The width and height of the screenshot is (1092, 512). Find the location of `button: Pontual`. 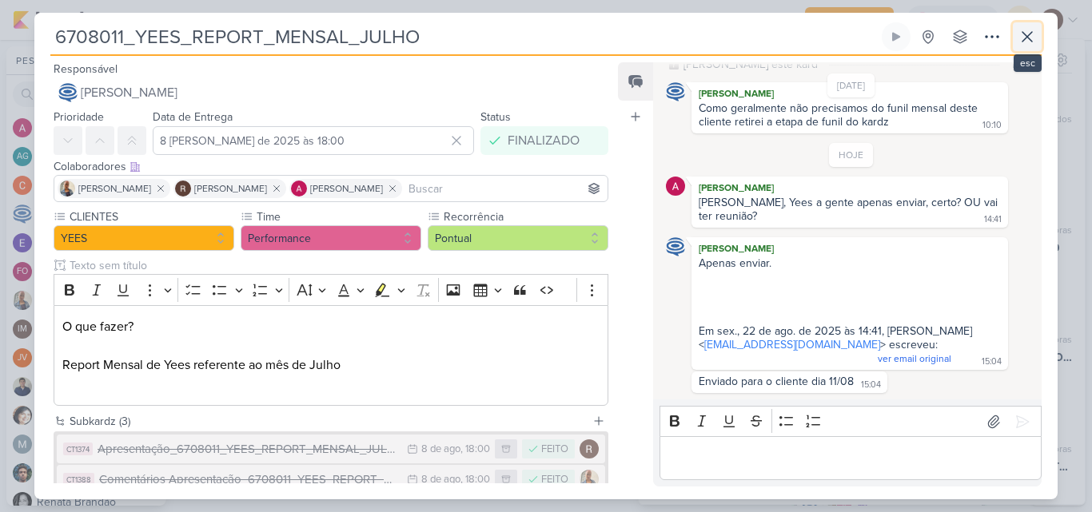

button: Pontual is located at coordinates (518, 238).